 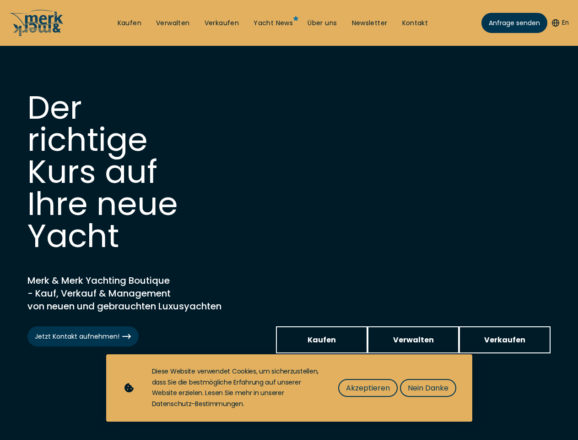 What do you see at coordinates (119, 172) in the screenshot?
I see `h1: Der richtige Kurs auf Ihre neue Yacht` at bounding box center [119, 172].